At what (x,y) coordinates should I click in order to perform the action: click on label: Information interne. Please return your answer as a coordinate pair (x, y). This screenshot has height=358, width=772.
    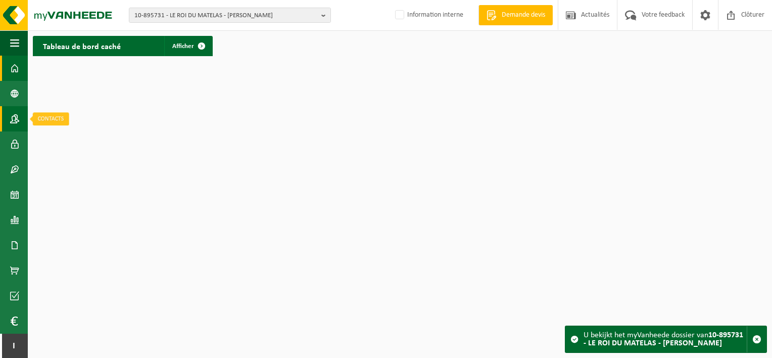
    Looking at the image, I should click on (428, 15).